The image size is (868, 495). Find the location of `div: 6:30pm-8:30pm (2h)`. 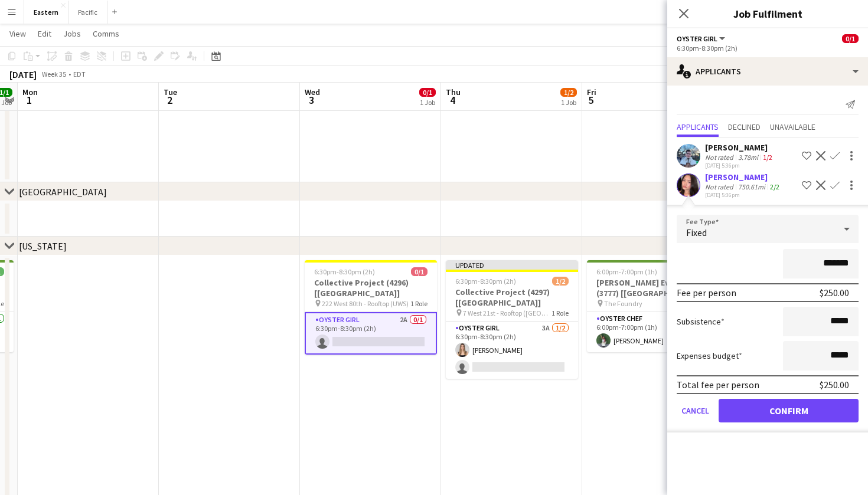

div: 6:30pm-8:30pm (2h) is located at coordinates (768, 48).